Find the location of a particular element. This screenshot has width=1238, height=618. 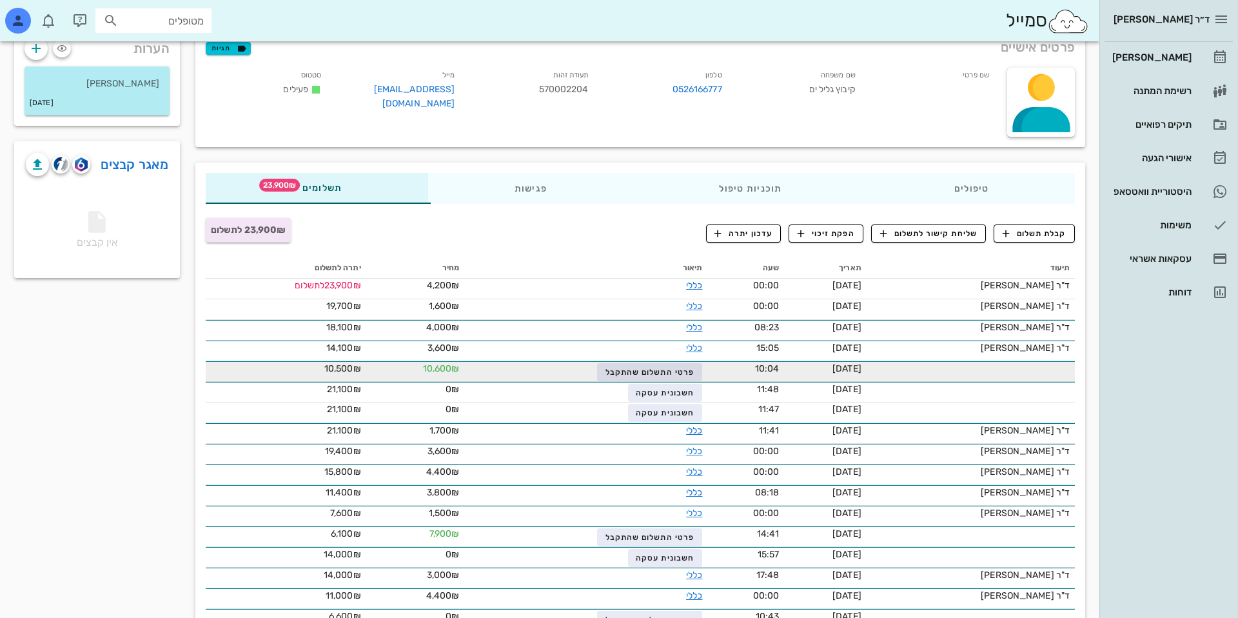

button: קבלת תשלום is located at coordinates (1034, 233).